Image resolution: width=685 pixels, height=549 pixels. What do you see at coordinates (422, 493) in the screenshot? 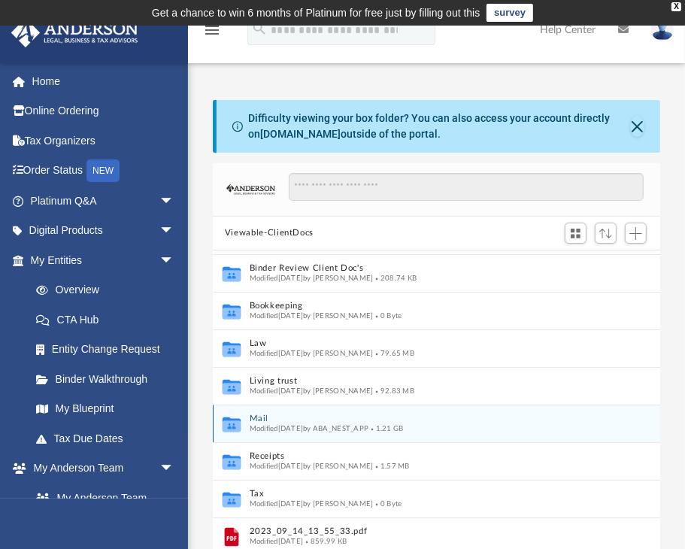
I see `button: Tax` at bounding box center [422, 493].